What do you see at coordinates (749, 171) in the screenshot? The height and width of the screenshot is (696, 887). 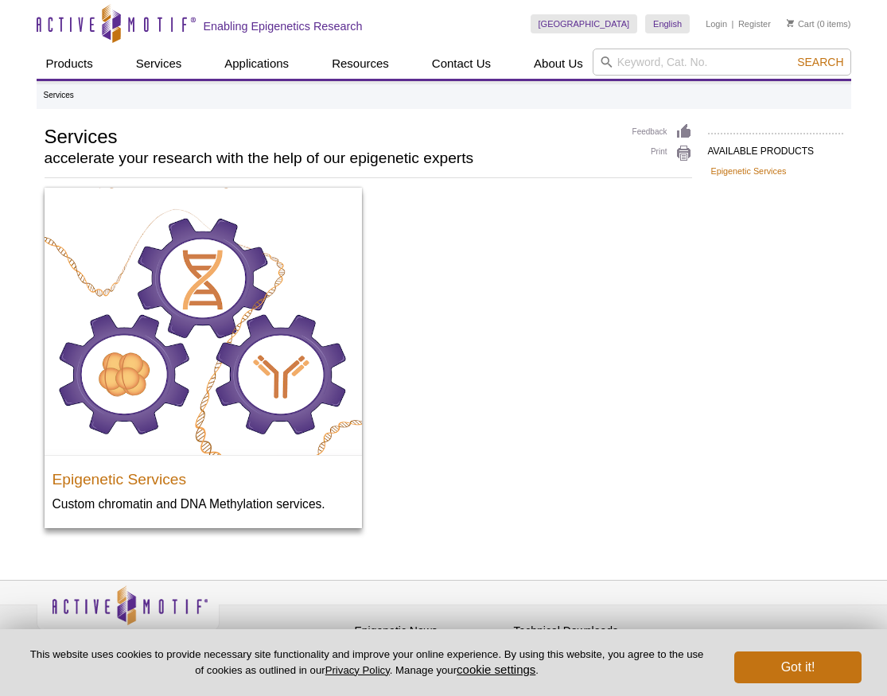 I see `a: Epigenetic Services` at bounding box center [749, 171].